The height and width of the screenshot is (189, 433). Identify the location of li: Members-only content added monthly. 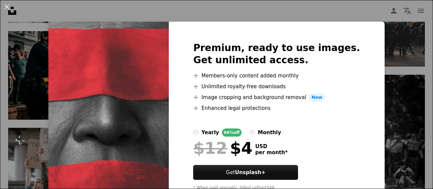
(276, 76).